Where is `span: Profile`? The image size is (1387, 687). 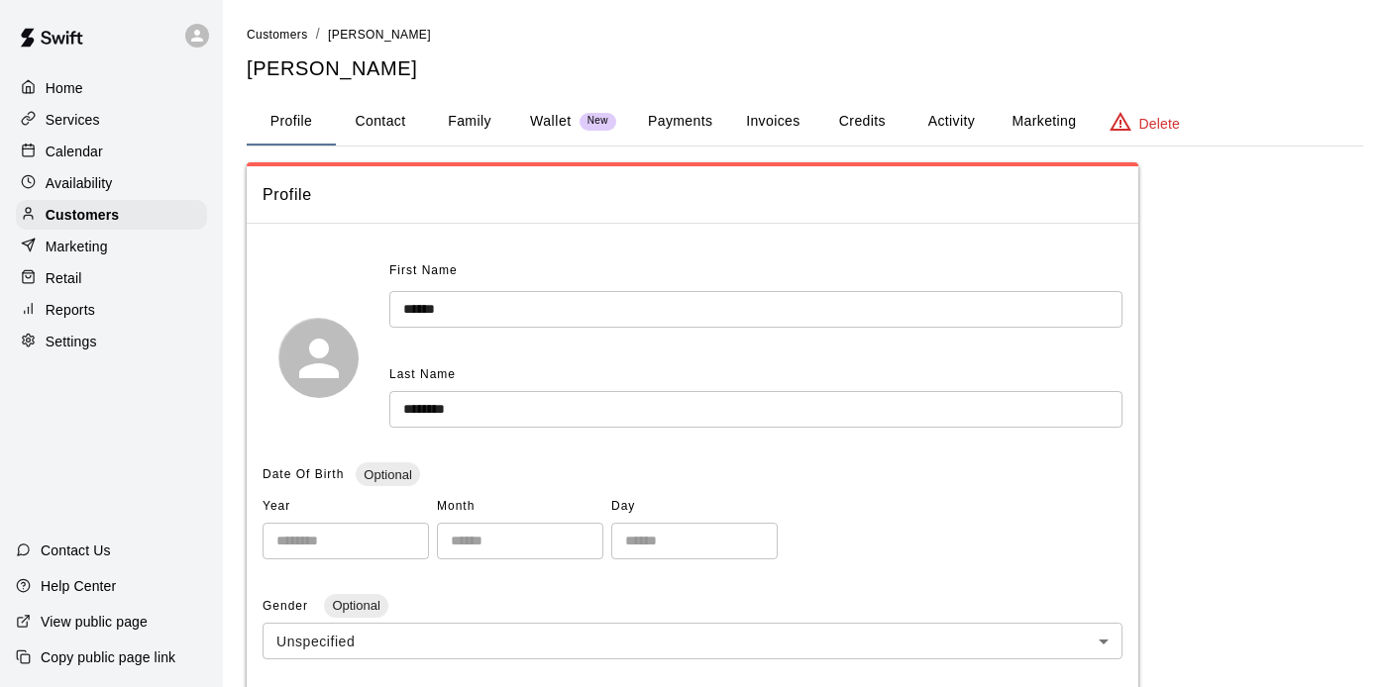
span: Profile is located at coordinates (692, 195).